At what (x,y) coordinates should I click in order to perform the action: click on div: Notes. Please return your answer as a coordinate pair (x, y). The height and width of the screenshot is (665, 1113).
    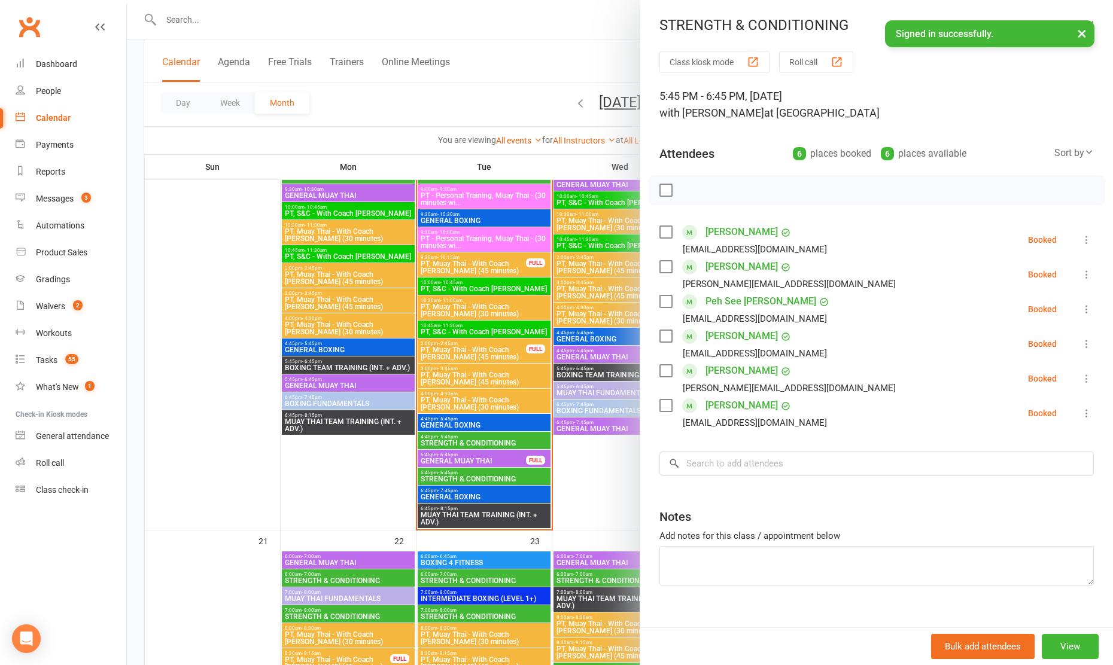
    Looking at the image, I should click on (675, 517).